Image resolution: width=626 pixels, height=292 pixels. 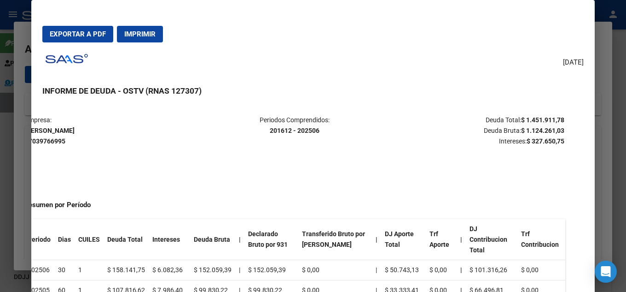 I want to click on button: Imprimir, so click(x=140, y=34).